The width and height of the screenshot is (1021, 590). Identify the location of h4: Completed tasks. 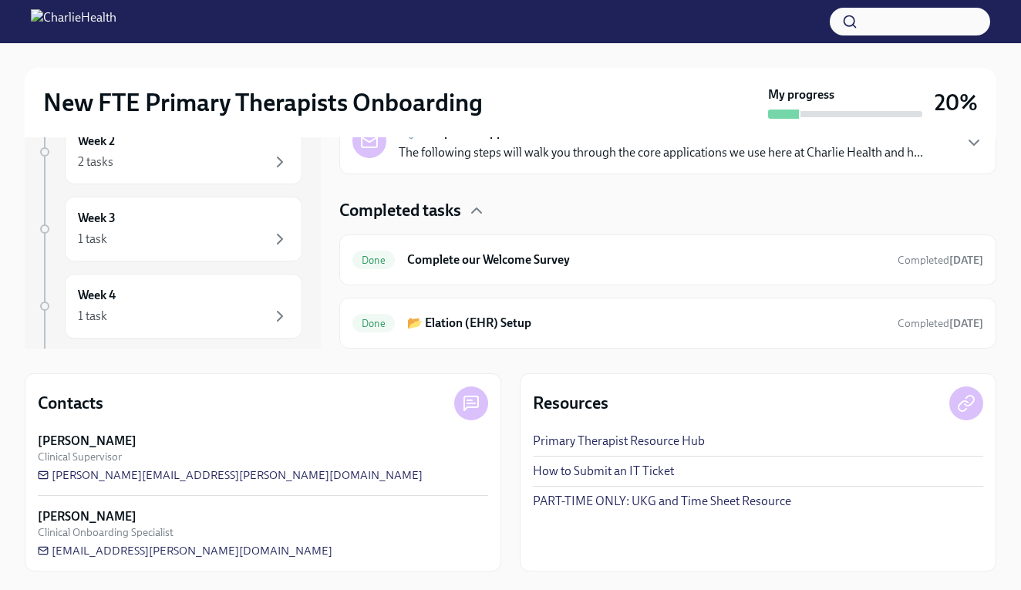
(400, 211).